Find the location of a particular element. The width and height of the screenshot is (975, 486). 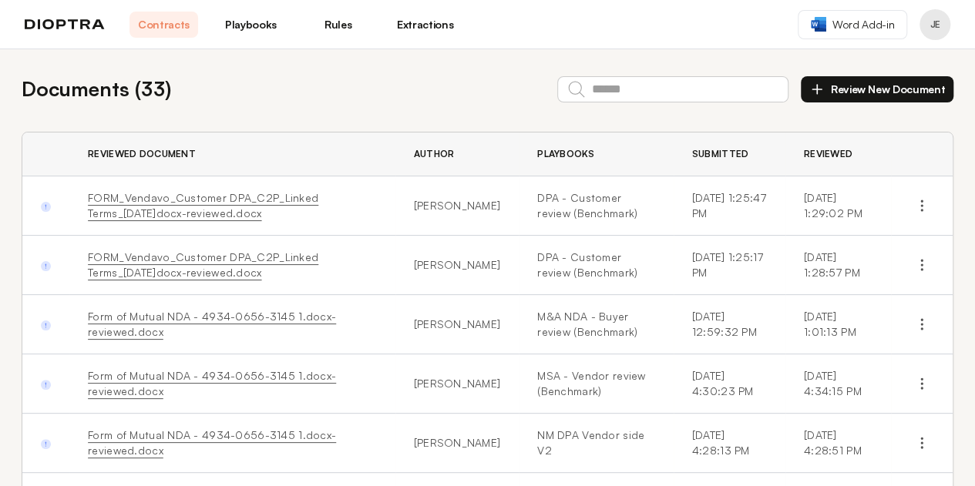

img: logo is located at coordinates (65, 25).